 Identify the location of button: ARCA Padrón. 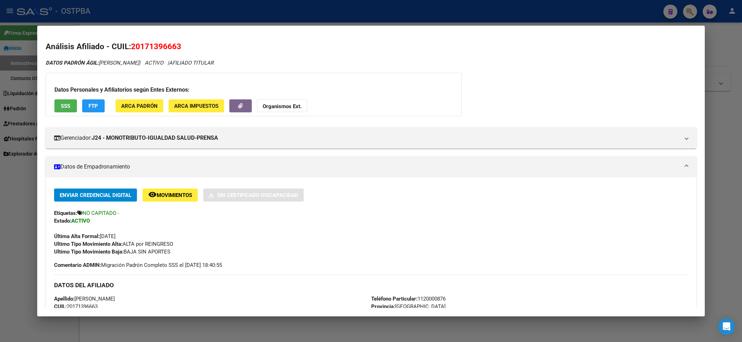
(139, 106).